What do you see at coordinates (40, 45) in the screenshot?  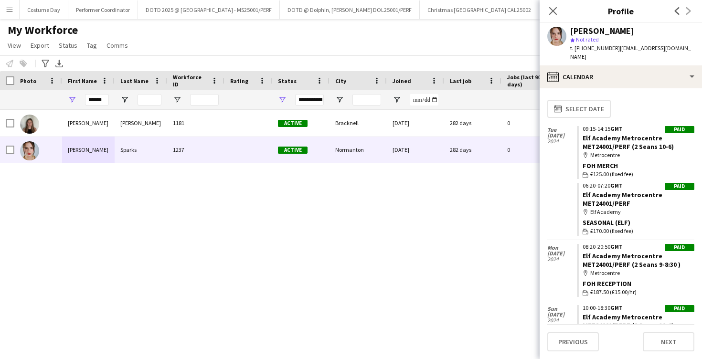 I see `a: Export` at bounding box center [40, 45].